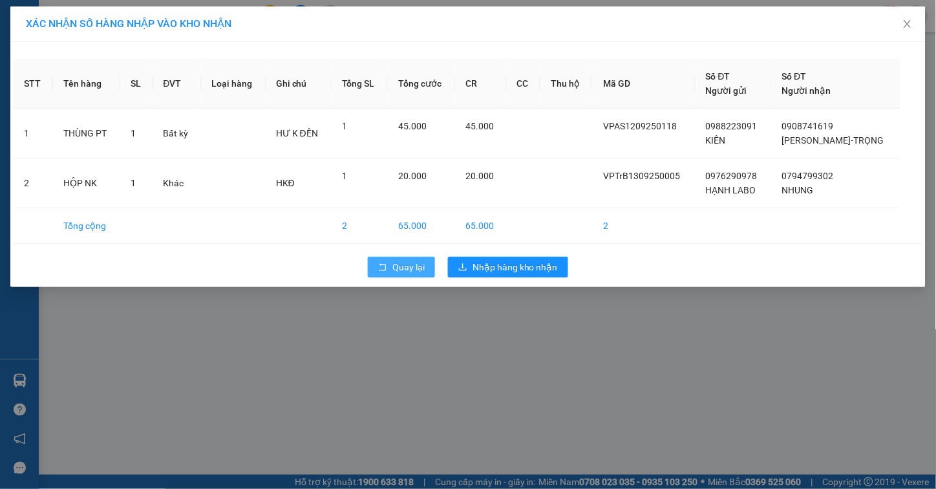  What do you see at coordinates (732, 176) in the screenshot?
I see `span: 0976290978` at bounding box center [732, 176].